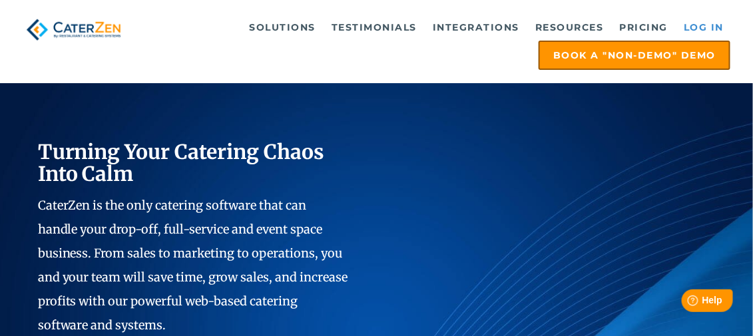 This screenshot has width=753, height=336. Describe the element at coordinates (78, 16) in the screenshot. I see `span: Help` at that location.